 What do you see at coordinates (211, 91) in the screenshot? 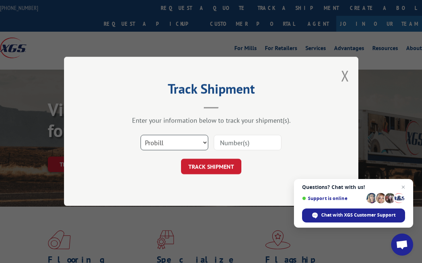
I see `h2: Track Shipment` at bounding box center [211, 91].